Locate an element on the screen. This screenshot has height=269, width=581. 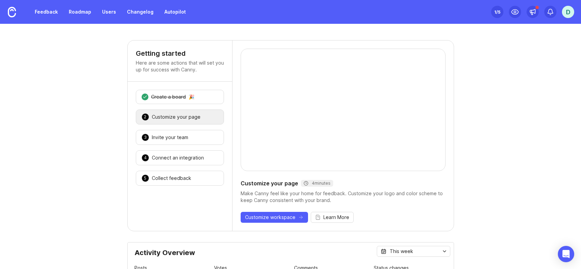
div: D is located at coordinates (569, 12).